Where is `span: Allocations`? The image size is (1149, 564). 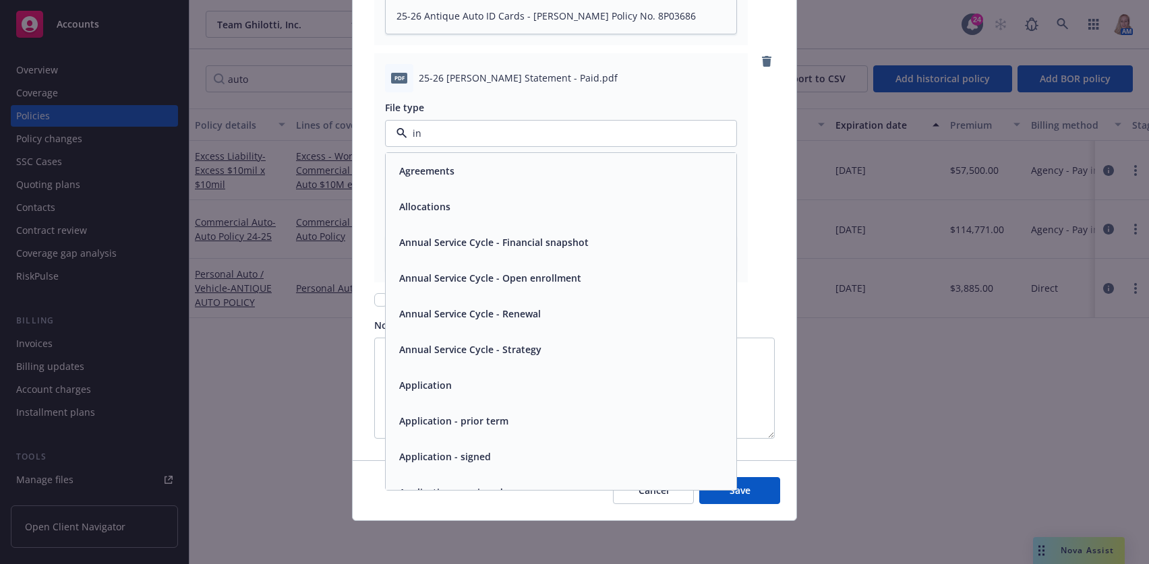
span: Allocations is located at coordinates (425, 206).